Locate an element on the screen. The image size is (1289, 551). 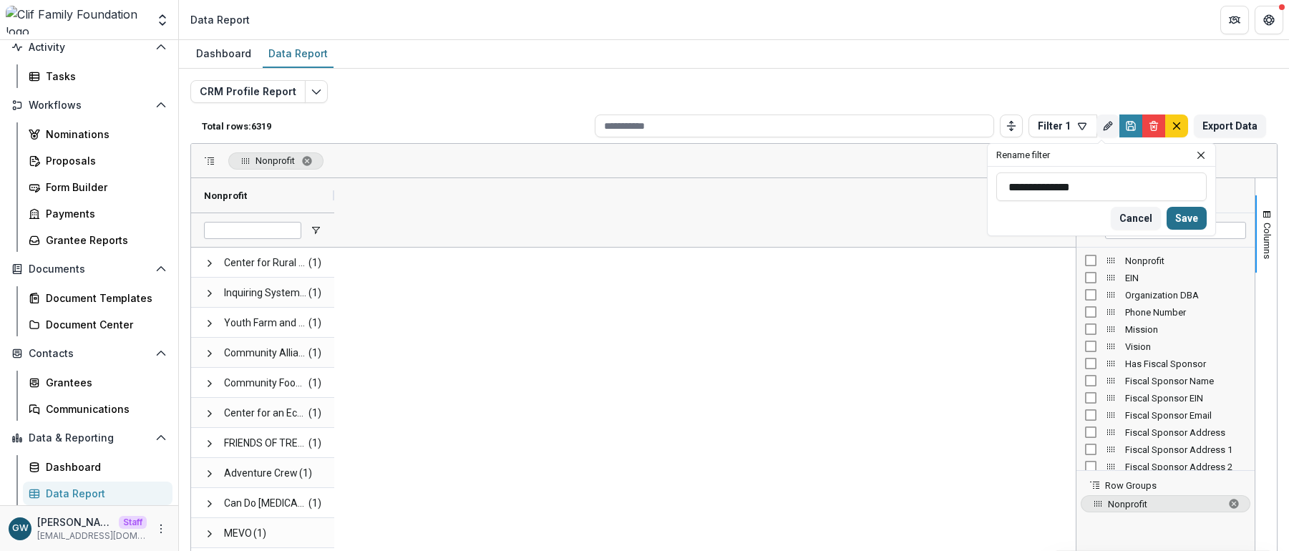
button: Get Help is located at coordinates (1268, 20).